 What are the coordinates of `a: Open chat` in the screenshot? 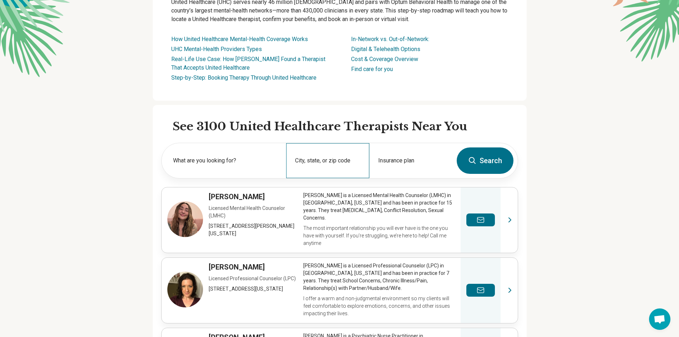 It's located at (660, 319).